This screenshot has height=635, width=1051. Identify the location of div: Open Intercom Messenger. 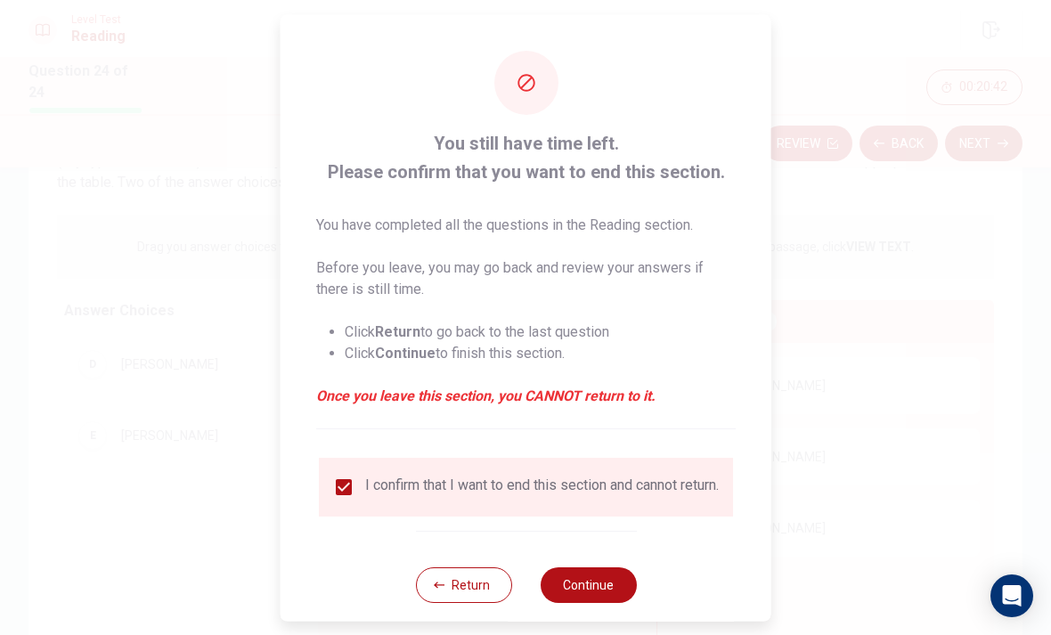
(1012, 596).